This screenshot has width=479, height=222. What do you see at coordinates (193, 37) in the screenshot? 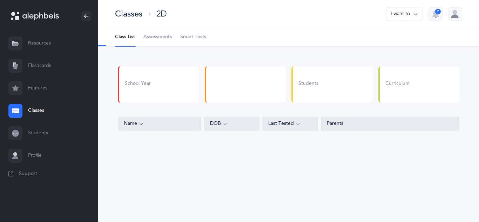
I see `span: Smart Tests` at bounding box center [193, 37].